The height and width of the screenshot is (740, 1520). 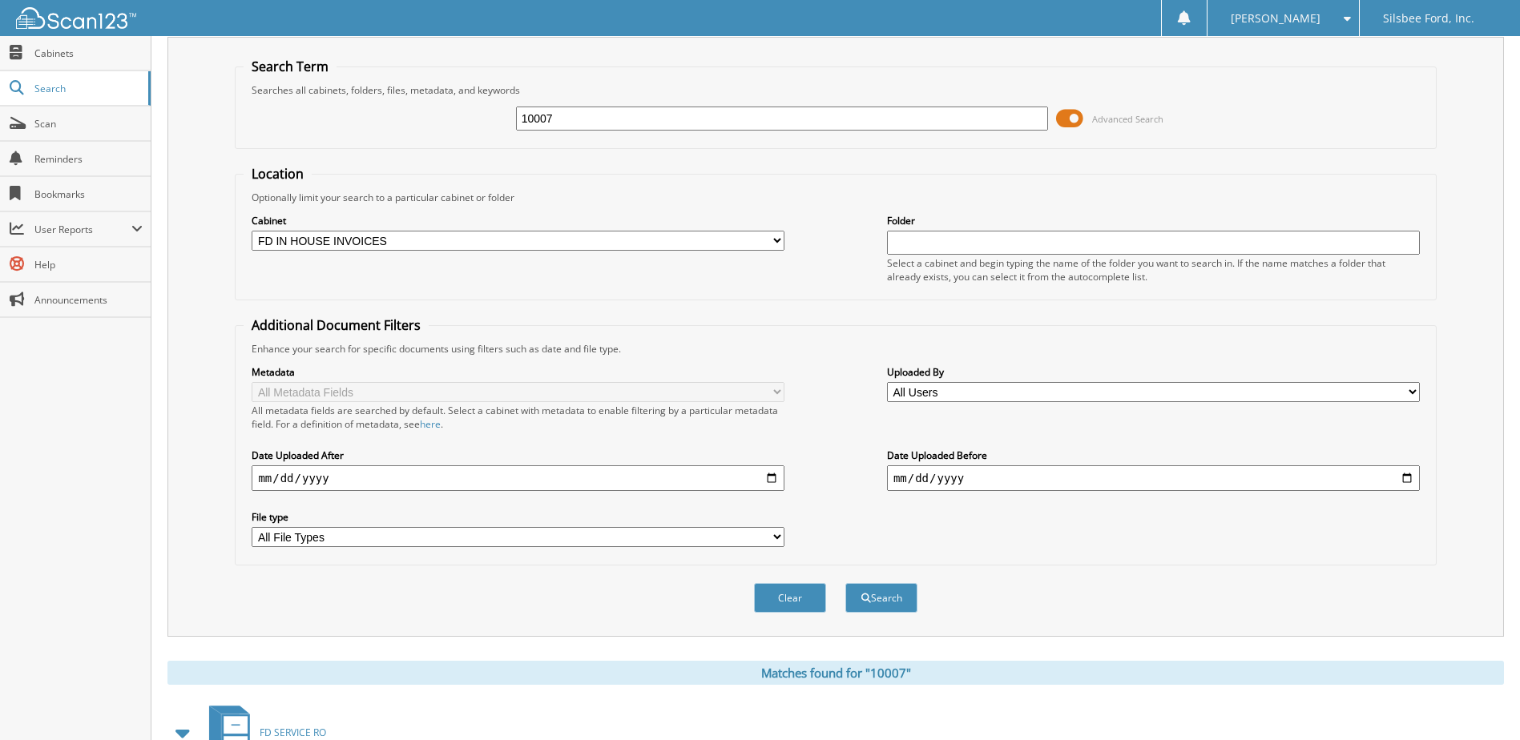 I want to click on label: Metadata, so click(x=517, y=372).